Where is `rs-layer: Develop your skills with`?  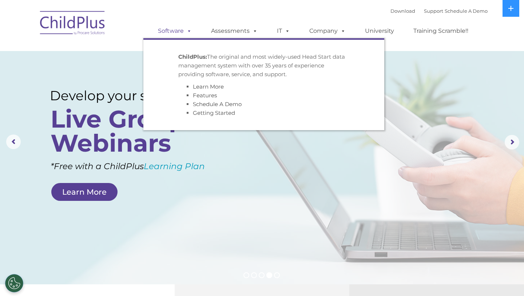 rs-layer: Develop your skills with is located at coordinates (137, 95).